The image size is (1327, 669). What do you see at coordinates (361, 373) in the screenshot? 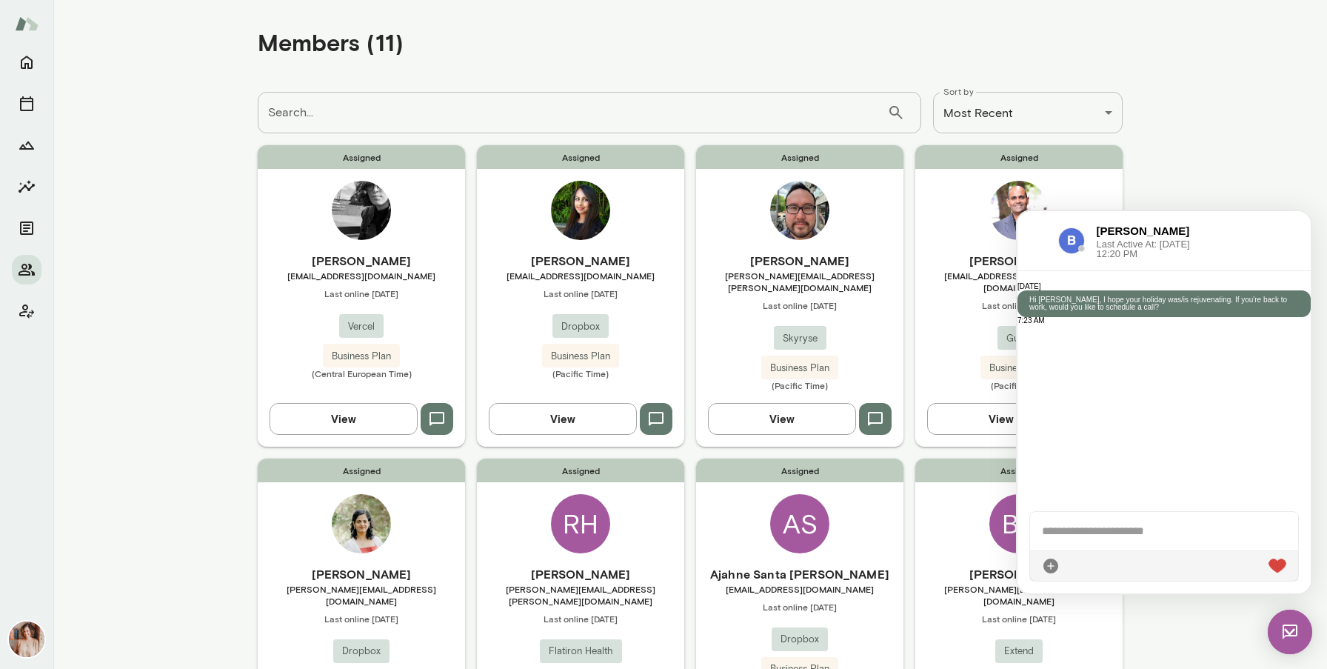
I see `span: (Central European Time)` at bounding box center [361, 373].